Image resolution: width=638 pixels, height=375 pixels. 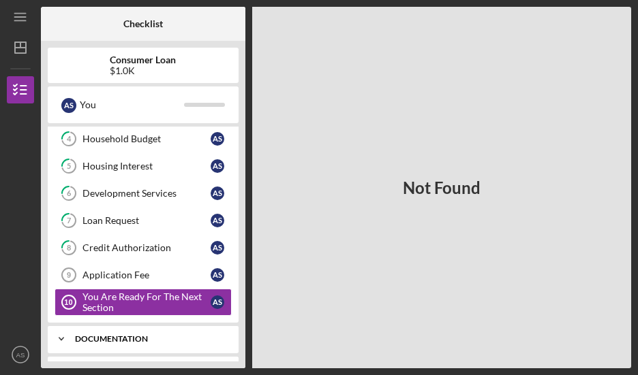 I want to click on a: 10You Are Ready For The Next SectionAS, so click(x=143, y=303).